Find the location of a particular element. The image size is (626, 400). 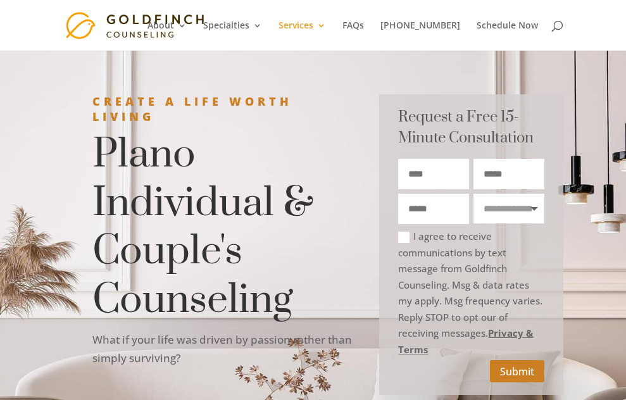

a: Schedule Now is located at coordinates (507, 35).